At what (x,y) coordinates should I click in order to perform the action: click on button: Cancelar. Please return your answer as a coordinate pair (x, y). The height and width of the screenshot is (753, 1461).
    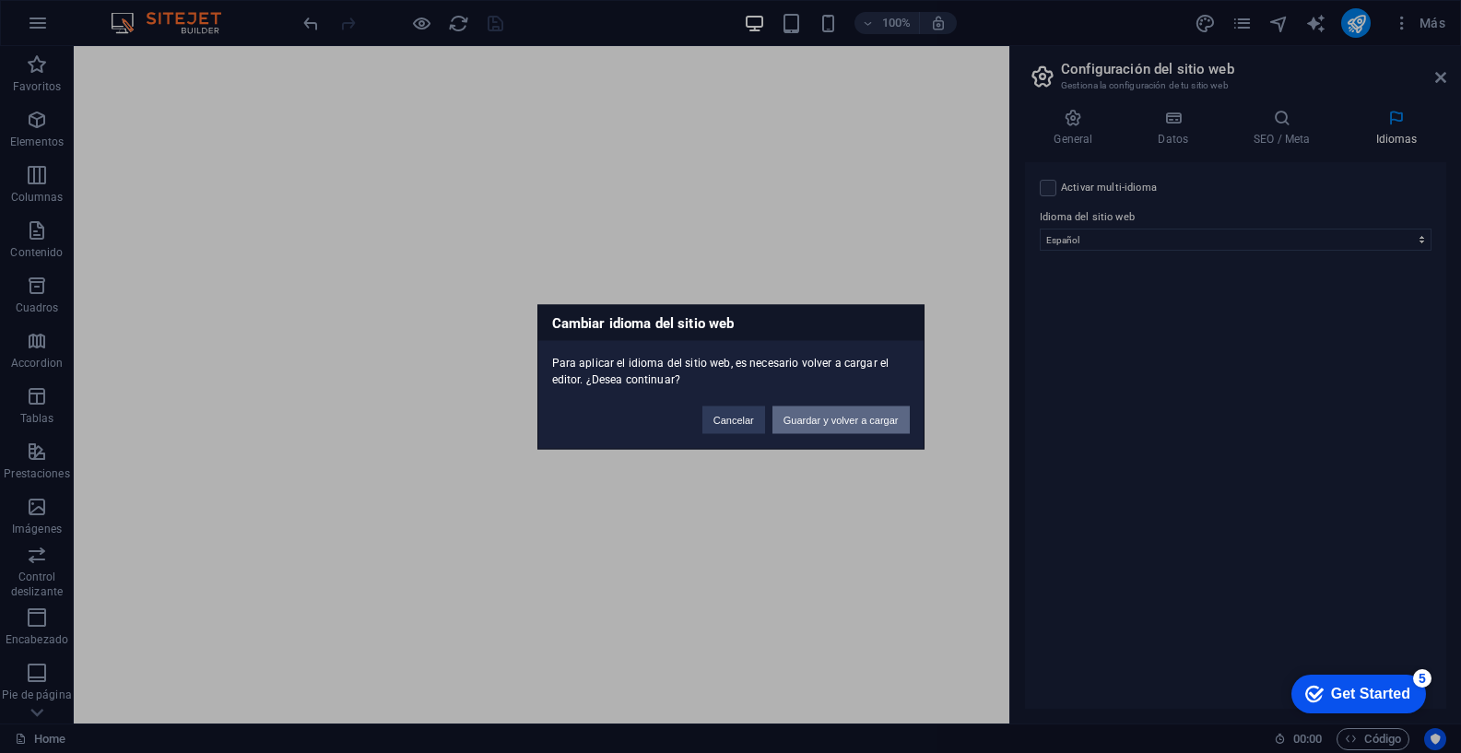
    Looking at the image, I should click on (734, 419).